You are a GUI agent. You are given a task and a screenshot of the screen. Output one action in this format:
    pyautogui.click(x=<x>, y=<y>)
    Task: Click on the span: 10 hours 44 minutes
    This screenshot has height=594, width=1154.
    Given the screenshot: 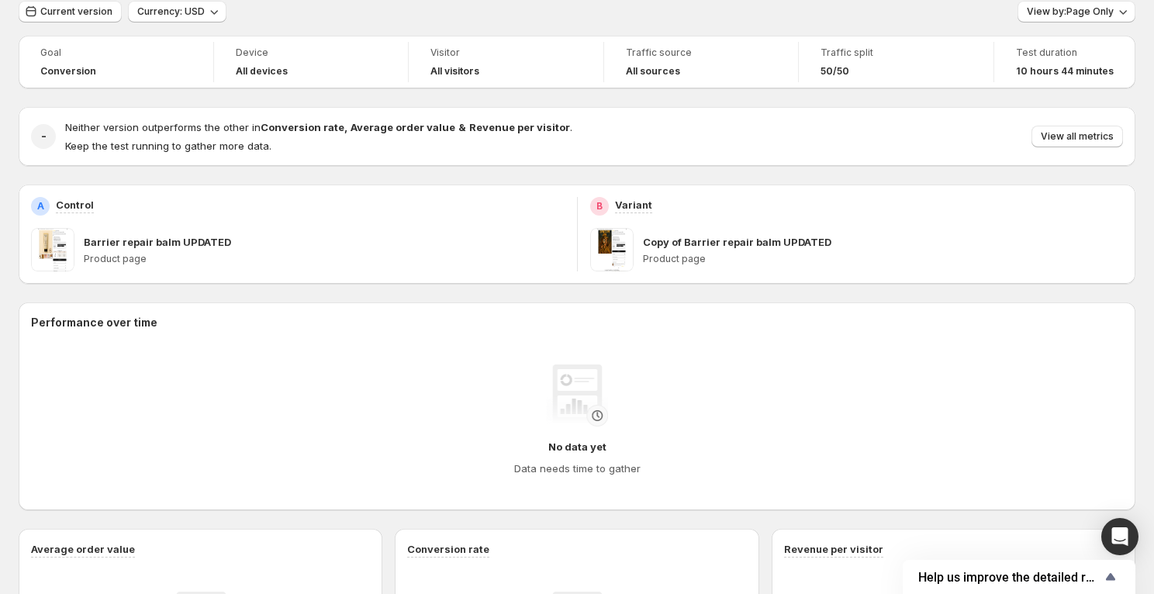 What is the action you would take?
    pyautogui.click(x=1065, y=71)
    